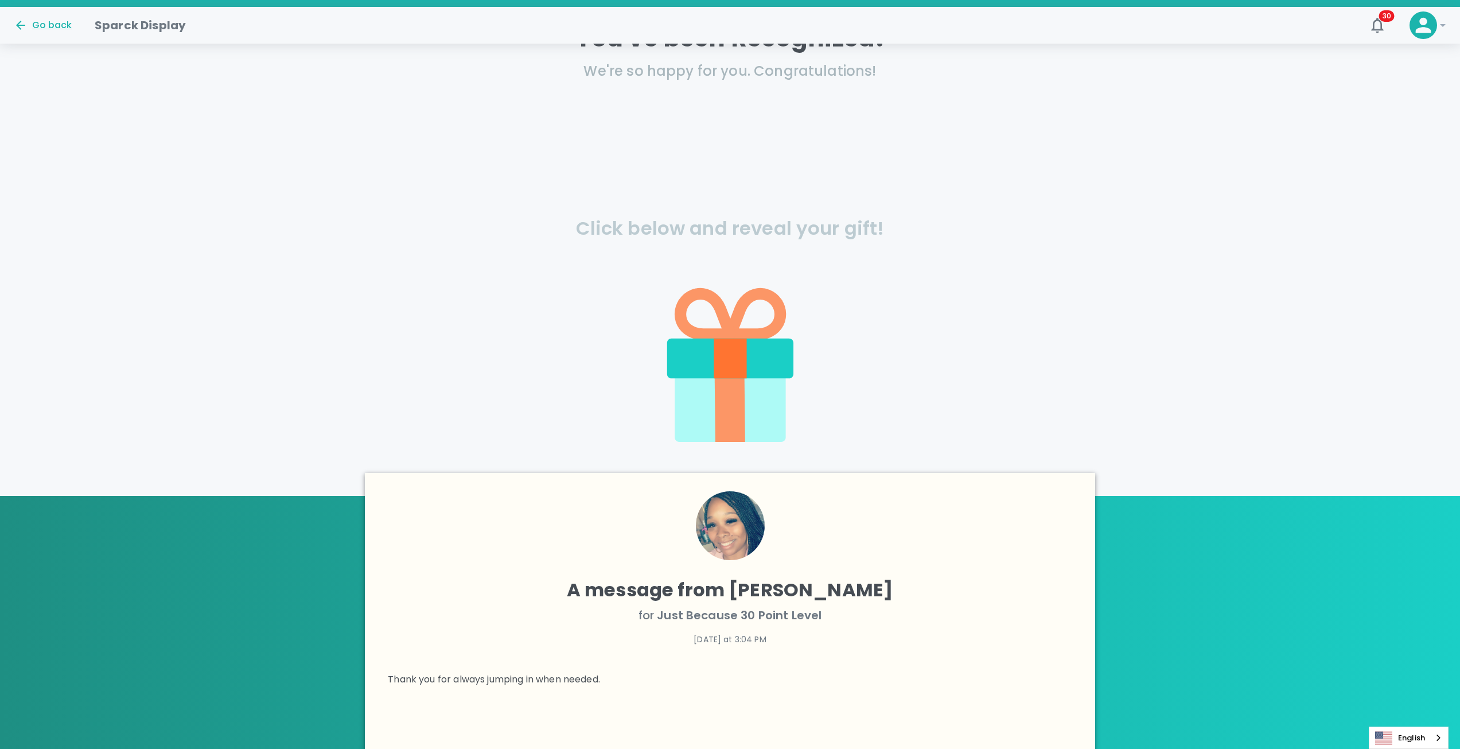 The image size is (1460, 749). I want to click on a: English, so click(1408, 737).